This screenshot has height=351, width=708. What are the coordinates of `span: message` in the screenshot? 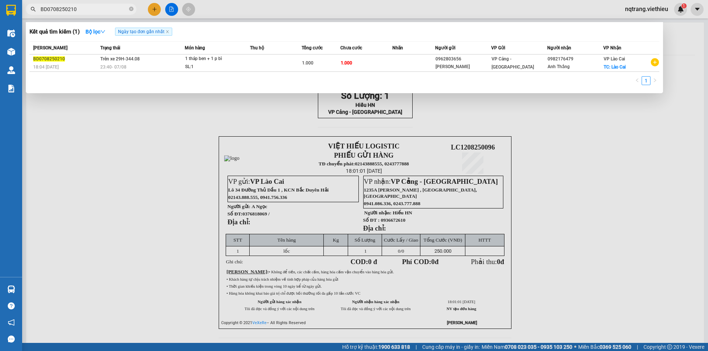 It's located at (11, 339).